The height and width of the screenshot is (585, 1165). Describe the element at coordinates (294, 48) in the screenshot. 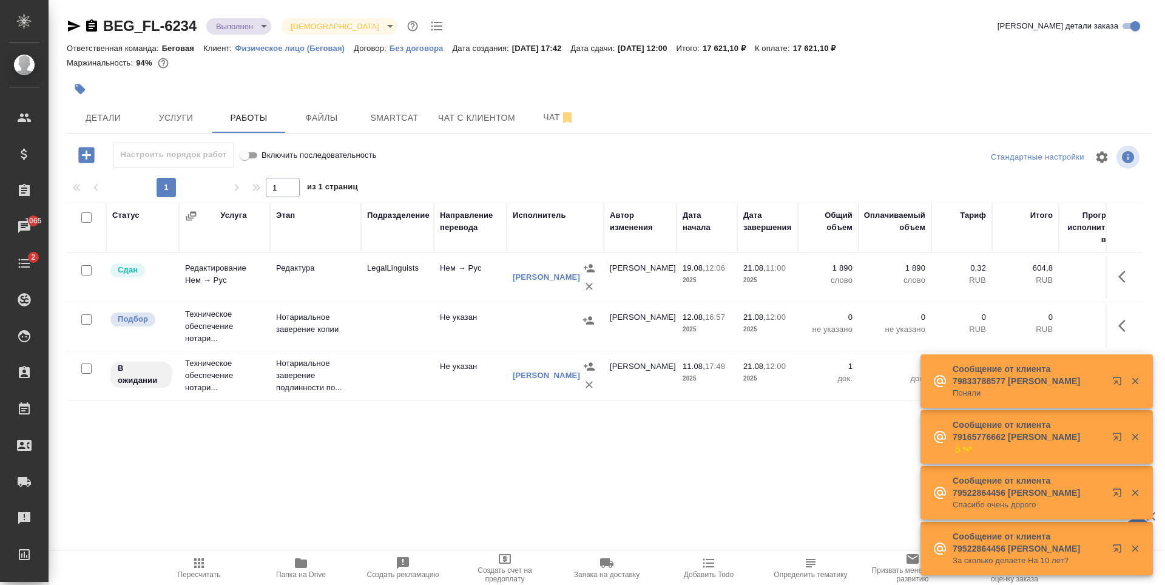

I see `p: Физическое лицо (Беговая)` at that location.